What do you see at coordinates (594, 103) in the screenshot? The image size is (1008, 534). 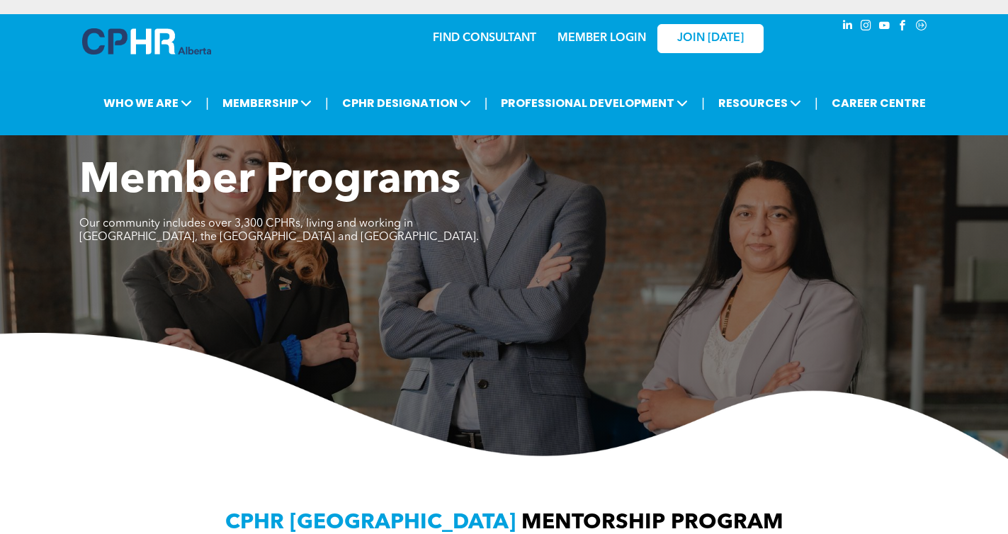 I see `span: PROFESSIONAL DEVELOPMENT` at bounding box center [594, 103].